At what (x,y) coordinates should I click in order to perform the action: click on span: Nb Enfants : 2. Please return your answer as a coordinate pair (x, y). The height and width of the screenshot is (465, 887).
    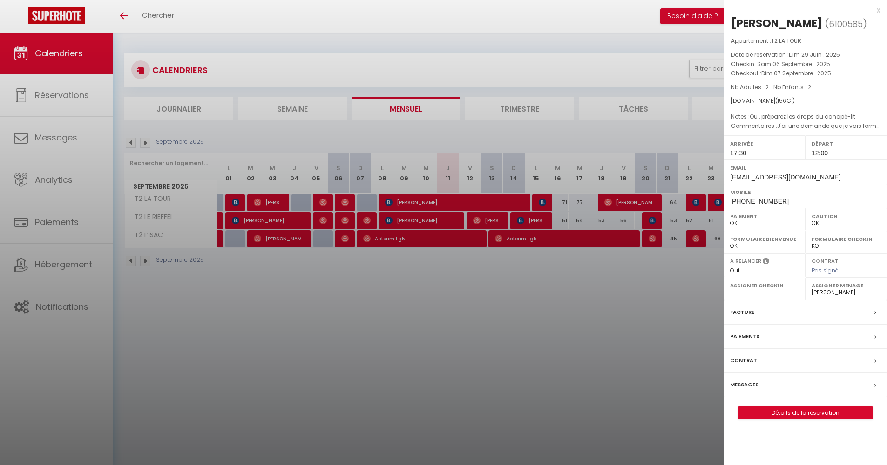
    Looking at the image, I should click on (792, 87).